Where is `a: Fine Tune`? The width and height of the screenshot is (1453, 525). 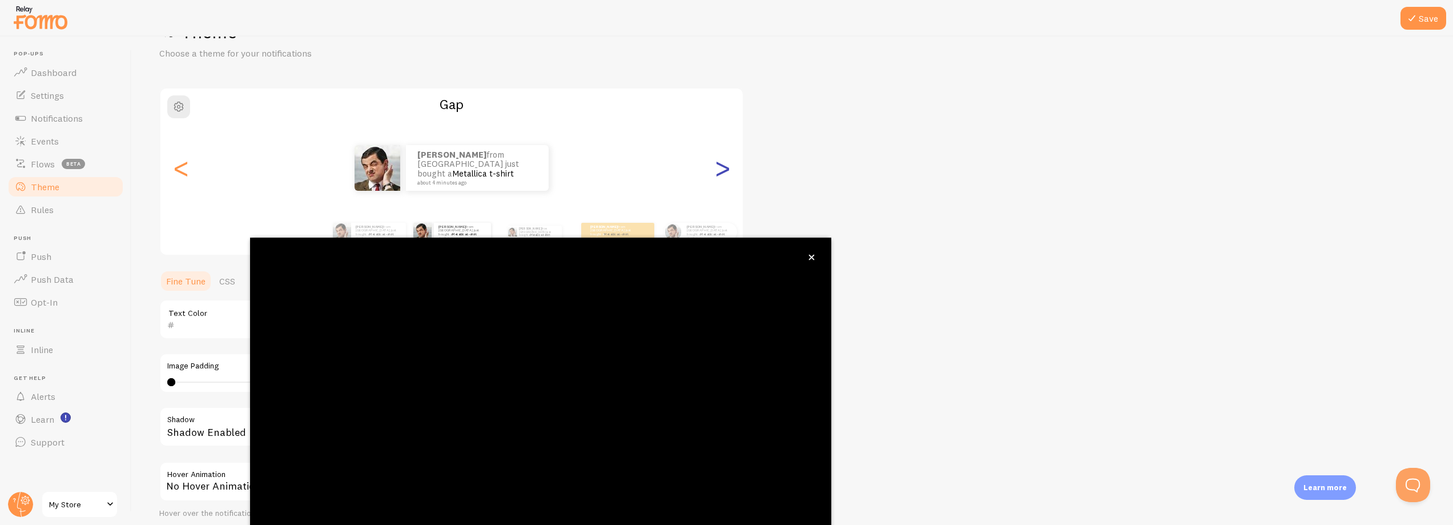
a: Fine Tune is located at coordinates (186, 281).